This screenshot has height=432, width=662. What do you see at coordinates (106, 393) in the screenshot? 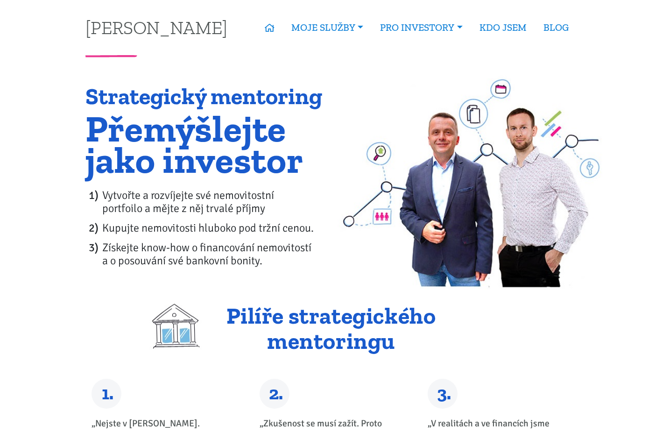
I see `div: 1.` at bounding box center [106, 393].